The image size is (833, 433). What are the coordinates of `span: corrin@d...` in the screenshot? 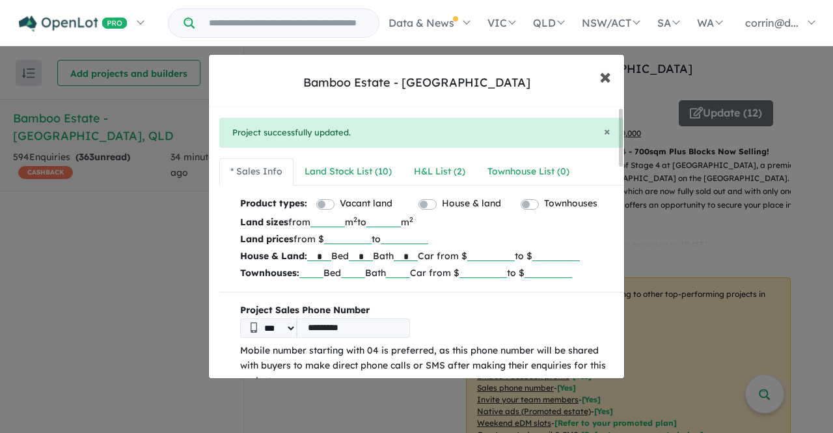 It's located at (772, 23).